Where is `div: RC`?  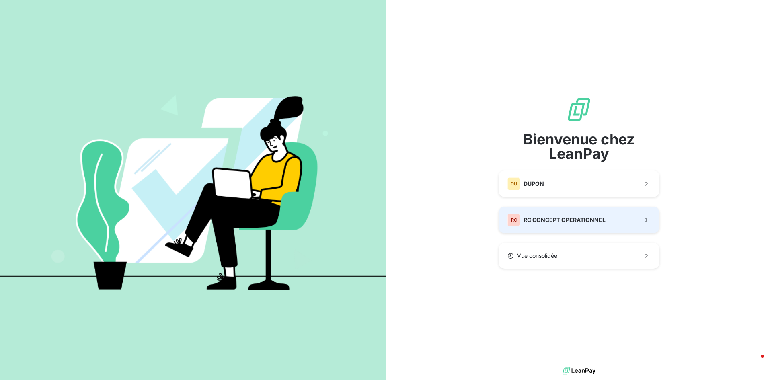
div: RC is located at coordinates (514, 220).